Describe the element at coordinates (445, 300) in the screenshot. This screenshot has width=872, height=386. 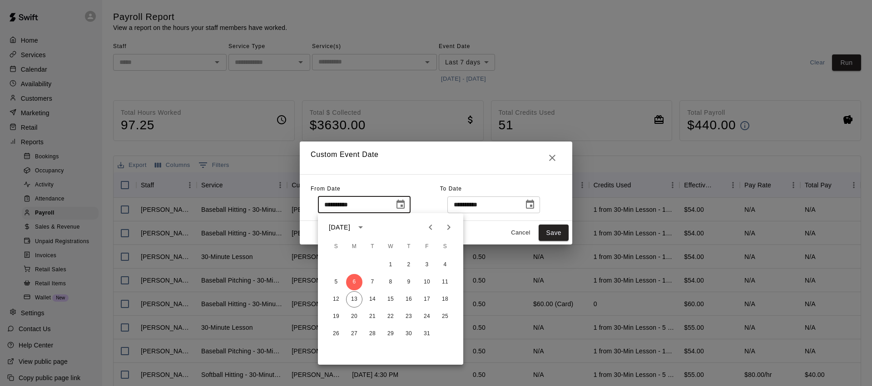
I see `button: 18` at that location.